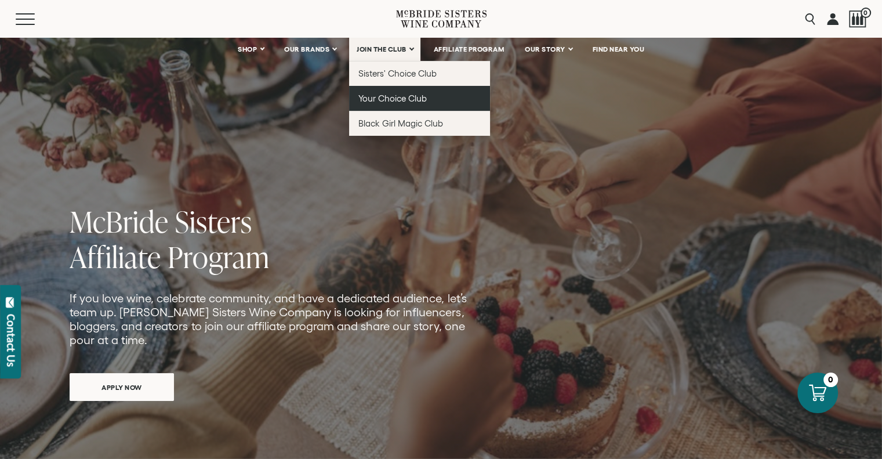  Describe the element at coordinates (122, 387) in the screenshot. I see `span: APPLY NOW` at that location.